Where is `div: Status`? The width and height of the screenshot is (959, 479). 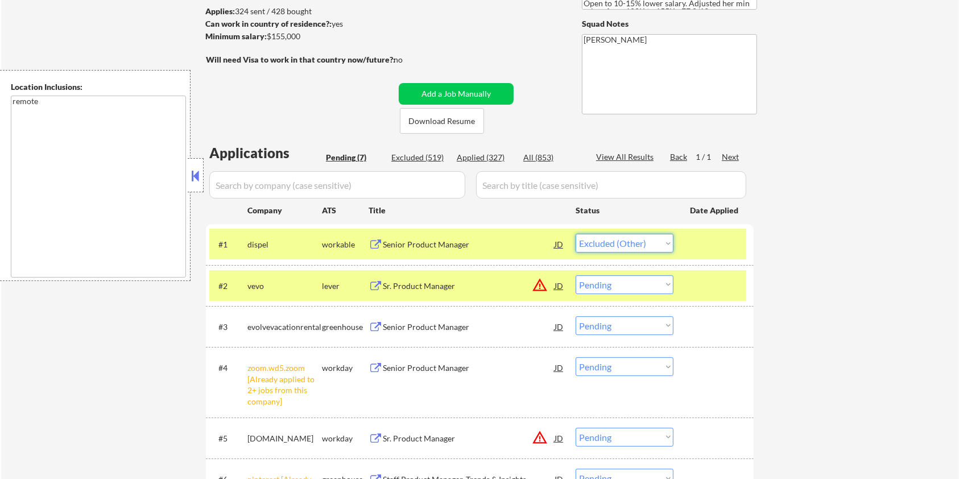
div: Status is located at coordinates (624, 210).